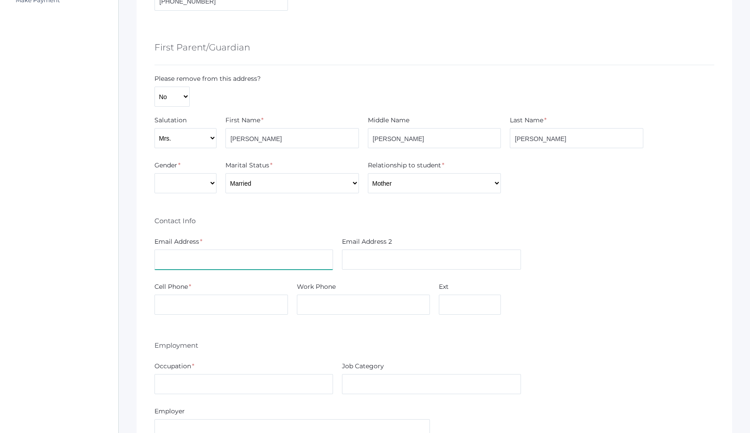 The height and width of the screenshot is (433, 750). I want to click on label: Salutation, so click(171, 120).